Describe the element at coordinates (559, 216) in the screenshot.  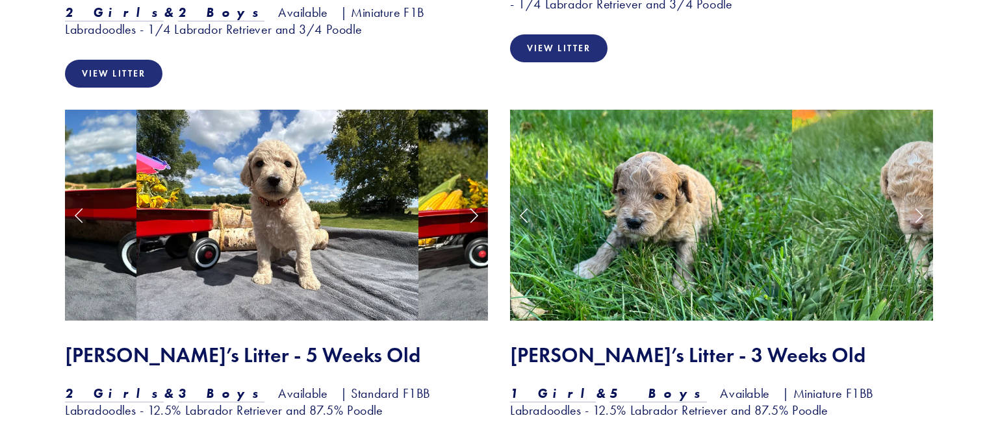
I see `img: Mike 4.jpg` at that location.